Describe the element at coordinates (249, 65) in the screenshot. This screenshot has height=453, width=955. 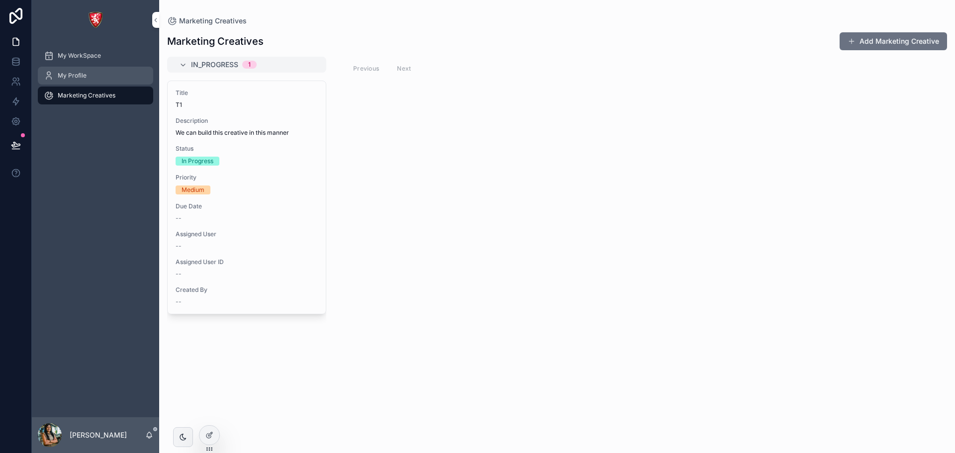
I see `div: 1` at that location.